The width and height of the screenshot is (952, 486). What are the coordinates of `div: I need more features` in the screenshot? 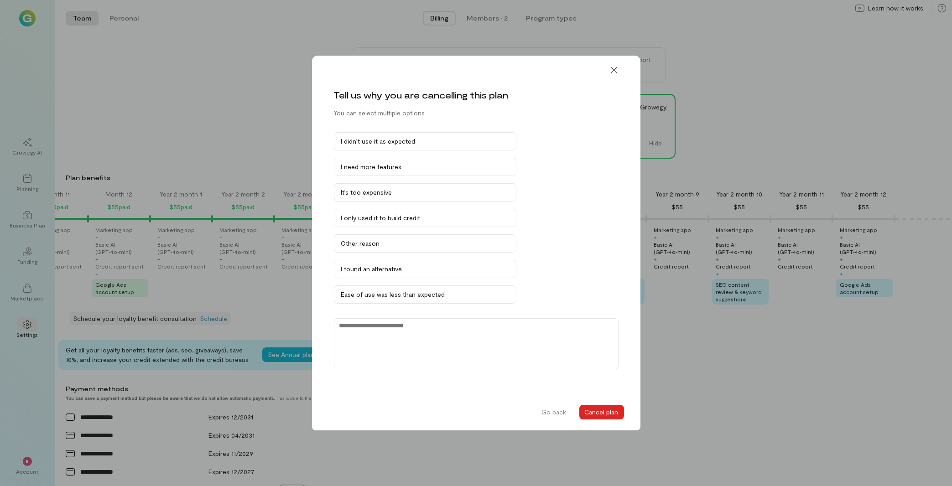 It's located at (425, 167).